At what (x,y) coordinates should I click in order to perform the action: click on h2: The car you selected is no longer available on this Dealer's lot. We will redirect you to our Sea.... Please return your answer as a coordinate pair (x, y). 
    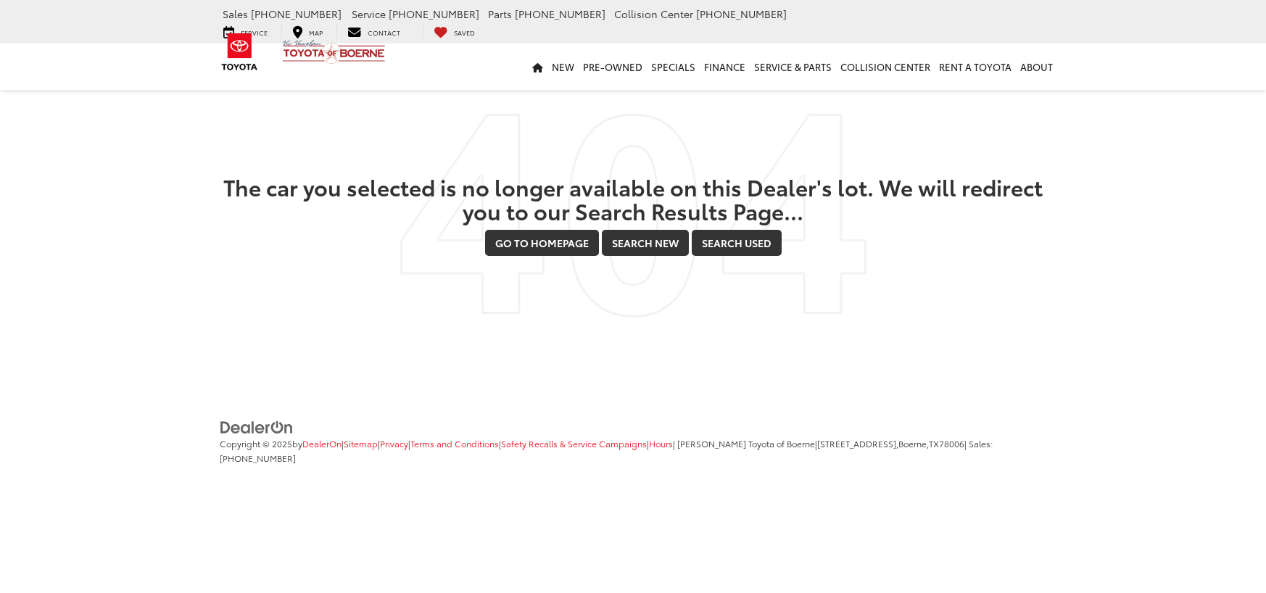
    Looking at the image, I should click on (633, 199).